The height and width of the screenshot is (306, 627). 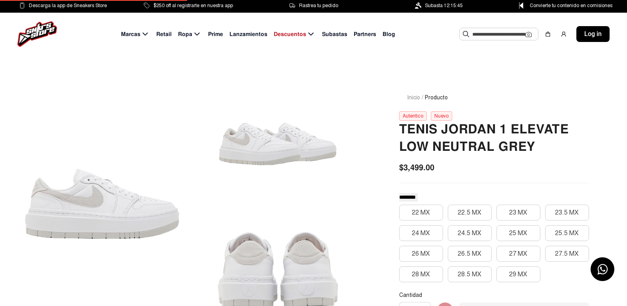 What do you see at coordinates (444, 6) in the screenshot?
I see `span: Subasta 12:15:45` at bounding box center [444, 6].